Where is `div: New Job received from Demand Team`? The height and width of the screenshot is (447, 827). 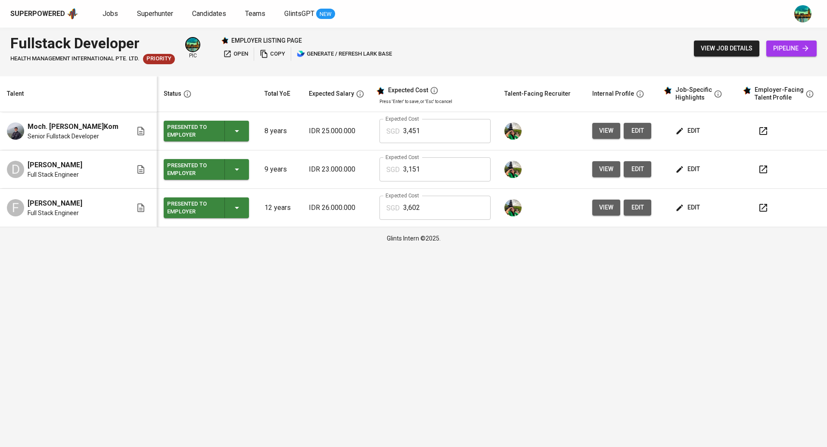 div: New Job received from Demand Team is located at coordinates (159, 59).